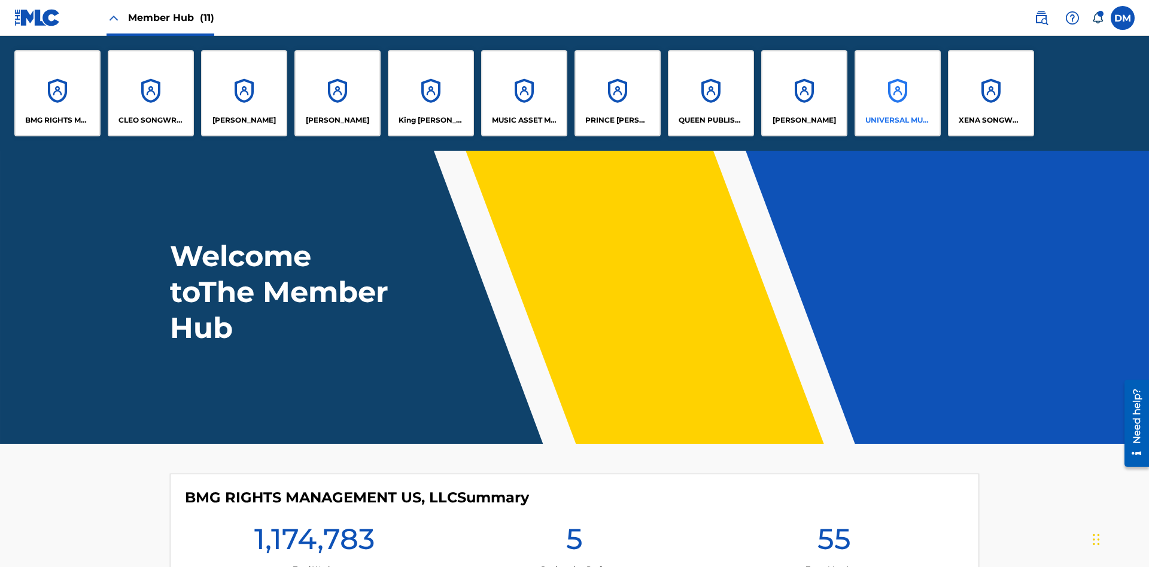 Image resolution: width=1149 pixels, height=567 pixels. Describe the element at coordinates (524, 120) in the screenshot. I see `p: MUSIC ASSET MANAGEMENT (MAM)` at that location.